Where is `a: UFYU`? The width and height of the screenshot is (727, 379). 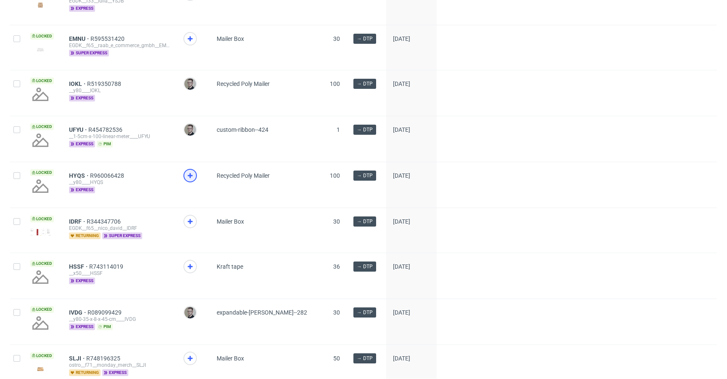 a: UFYU is located at coordinates (79, 130).